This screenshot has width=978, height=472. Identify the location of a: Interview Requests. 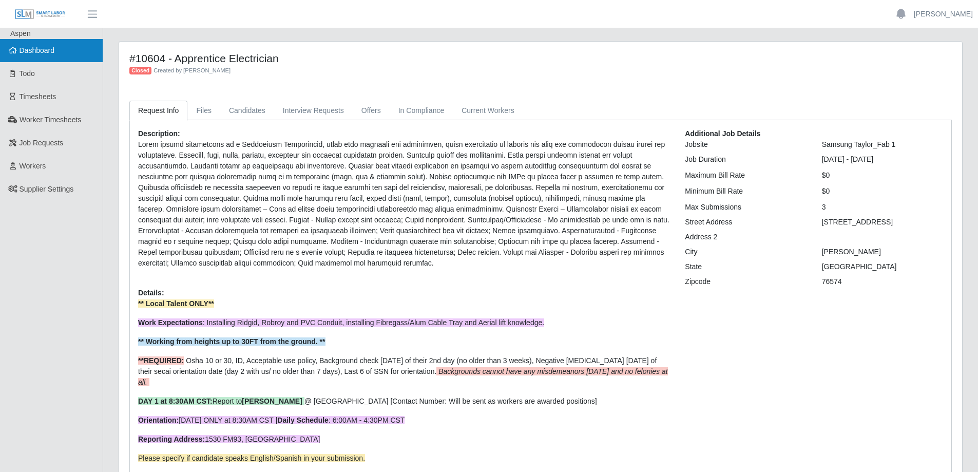
(313, 110).